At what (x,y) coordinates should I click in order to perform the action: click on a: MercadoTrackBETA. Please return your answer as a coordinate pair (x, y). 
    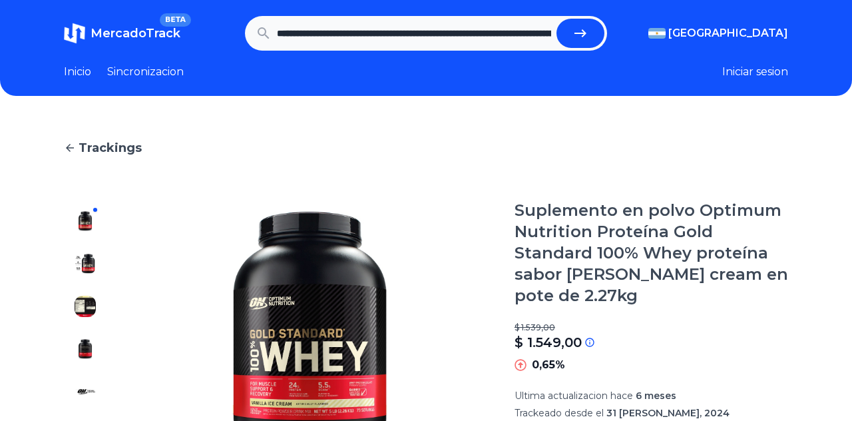
    Looking at the image, I should click on (122, 33).